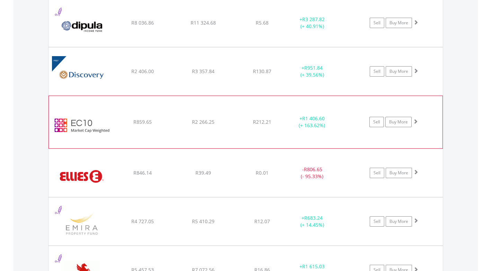 This screenshot has height=271, width=491. I want to click on div: - (- 95.33%), so click(312, 173).